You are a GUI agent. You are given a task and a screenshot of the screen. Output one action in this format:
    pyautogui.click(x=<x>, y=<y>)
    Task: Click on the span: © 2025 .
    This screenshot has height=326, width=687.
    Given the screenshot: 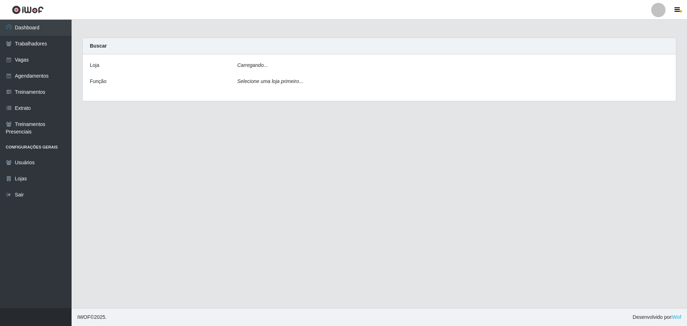 What is the action you would take?
    pyautogui.click(x=92, y=317)
    